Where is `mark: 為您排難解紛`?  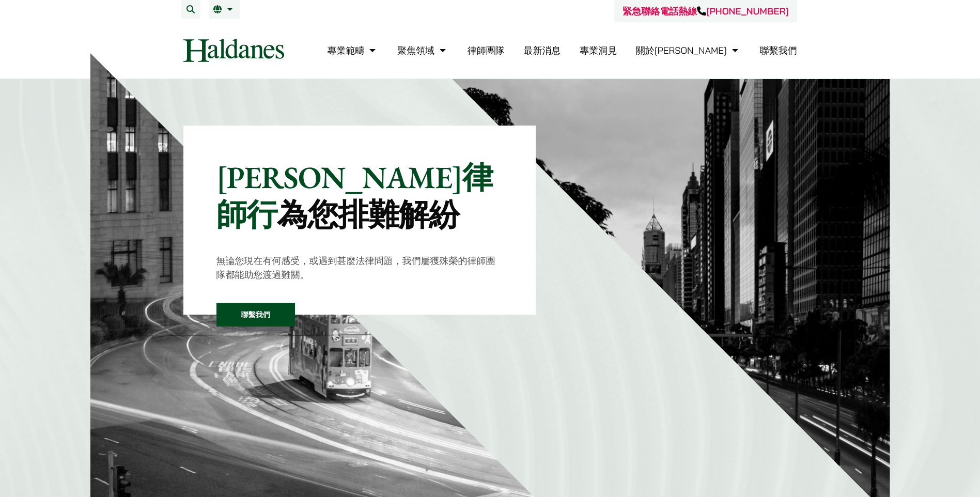
mark: 為您排難解紛 is located at coordinates (368, 214).